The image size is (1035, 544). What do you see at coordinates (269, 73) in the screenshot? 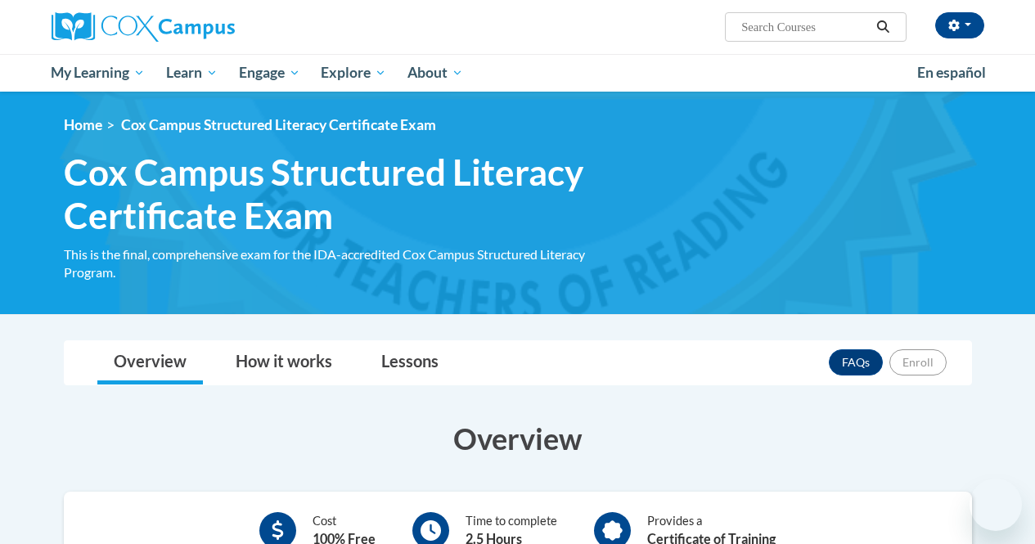
I see `span: Engage` at bounding box center [269, 73].